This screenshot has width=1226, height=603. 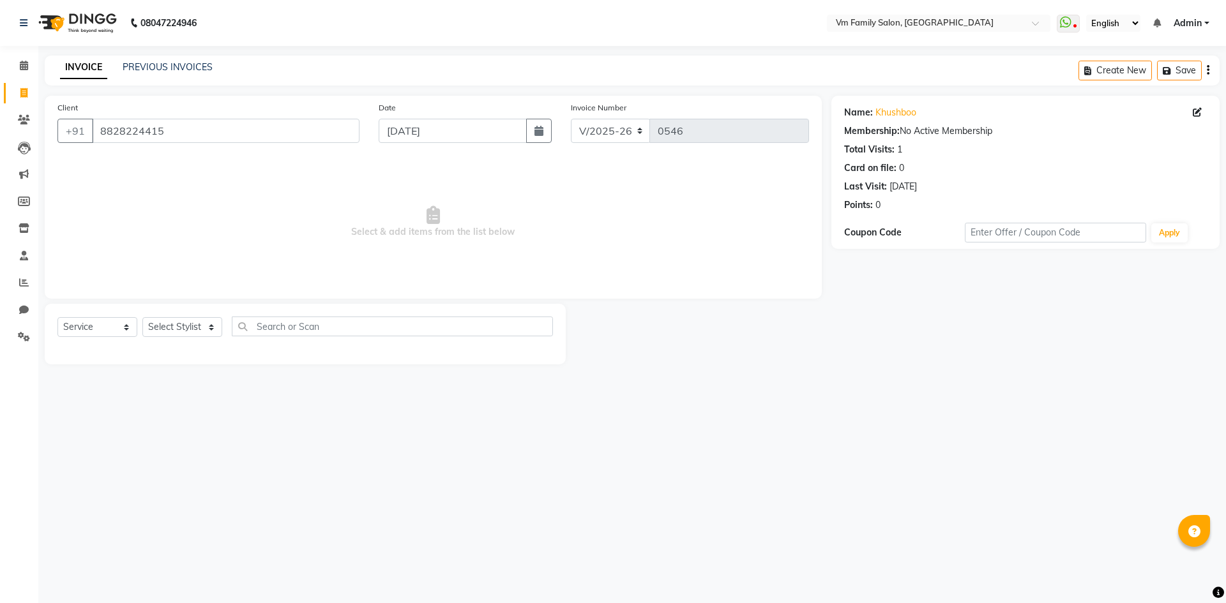 I want to click on button: Create New, so click(x=1115, y=70).